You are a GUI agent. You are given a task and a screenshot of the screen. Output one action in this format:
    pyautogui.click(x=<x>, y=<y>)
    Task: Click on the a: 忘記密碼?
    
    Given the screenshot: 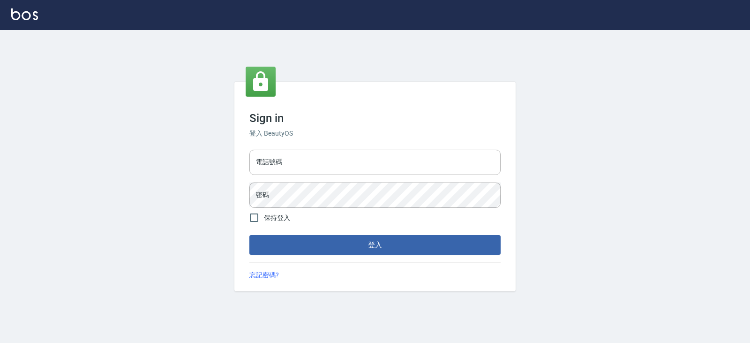 What is the action you would take?
    pyautogui.click(x=264, y=275)
    